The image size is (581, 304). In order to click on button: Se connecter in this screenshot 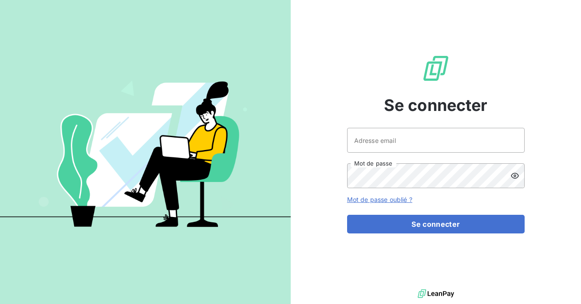, I will do `click(436, 224)`.